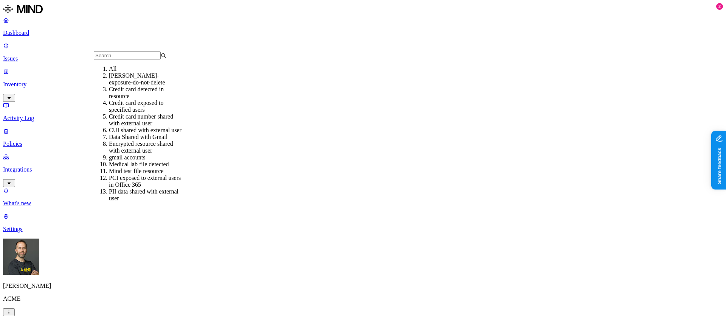  I want to click on div: CUI shared with external user, so click(145, 130).